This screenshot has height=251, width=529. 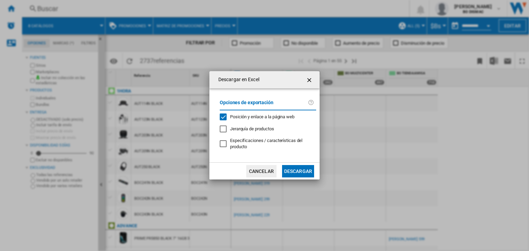 What do you see at coordinates (264, 105) in the screenshot?
I see `label: Opciones de exportación` at bounding box center [264, 105].